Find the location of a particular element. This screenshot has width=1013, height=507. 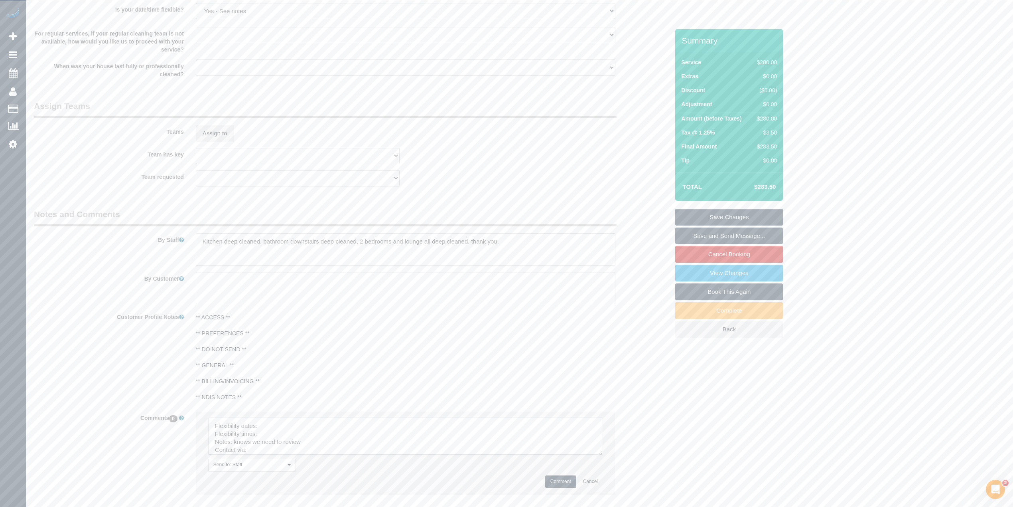

label: Adjustment is located at coordinates (696, 104).